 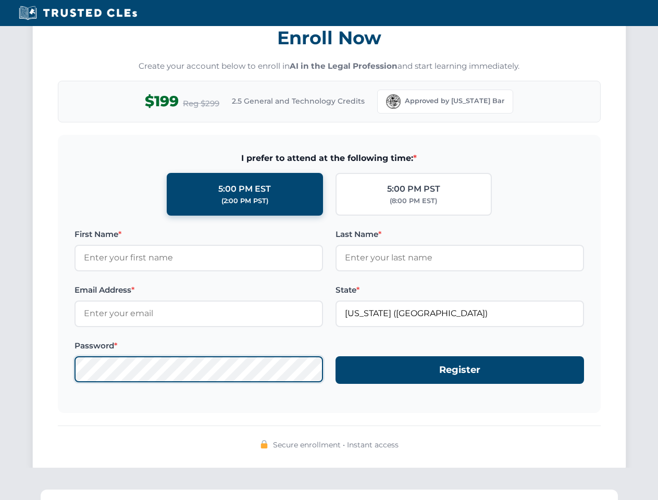 What do you see at coordinates (198, 258) in the screenshot?
I see `input: Enter your first name` at bounding box center [198, 258].